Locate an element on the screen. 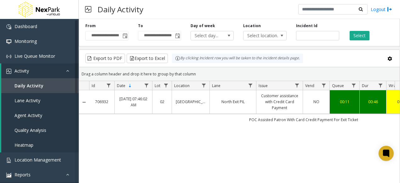 This screenshot has height=183, width=400. a: Vend Filter Menu is located at coordinates (324, 85).